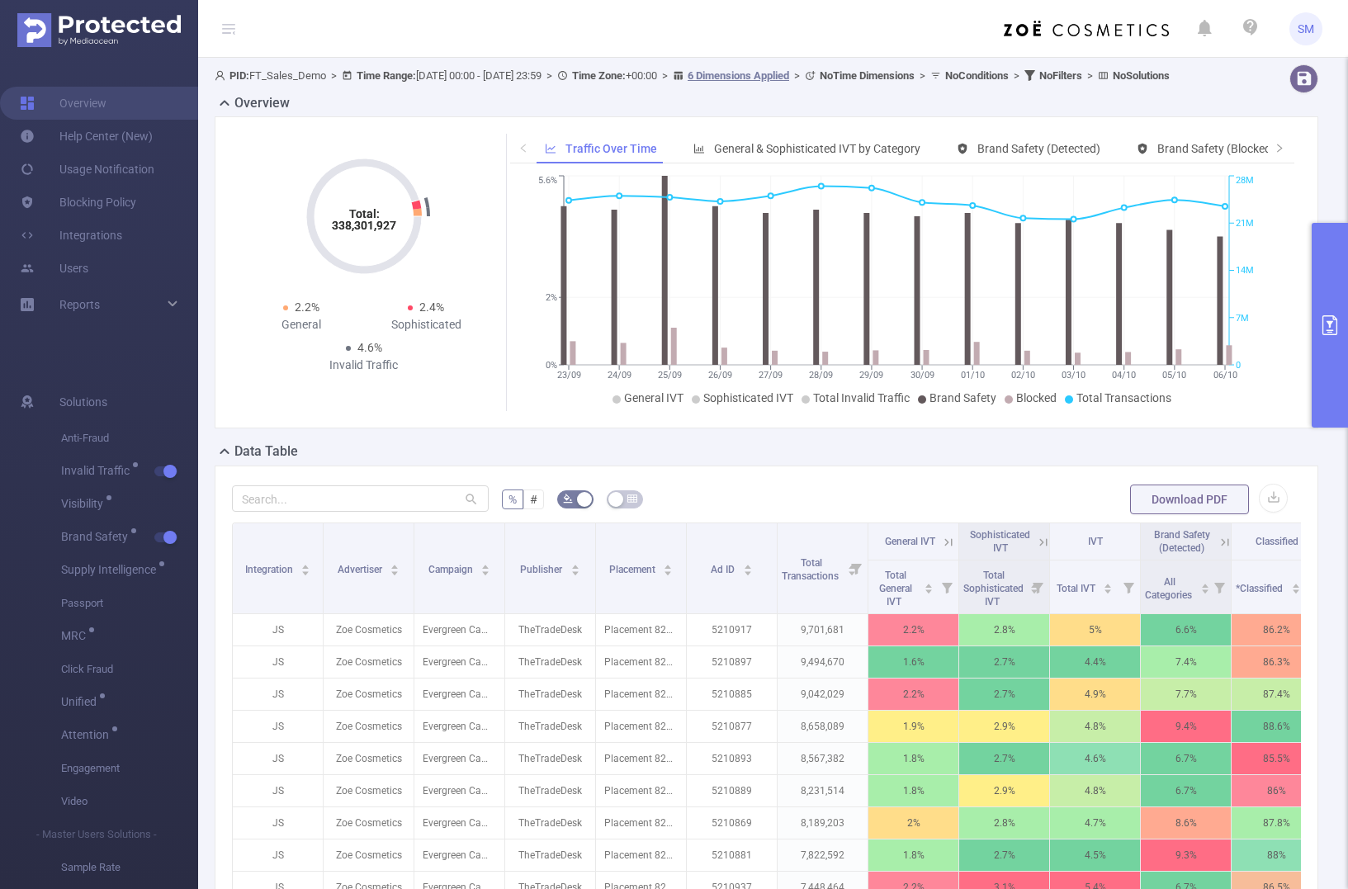 The height and width of the screenshot is (889, 1348). I want to click on span: Traffic Over Time, so click(611, 149).